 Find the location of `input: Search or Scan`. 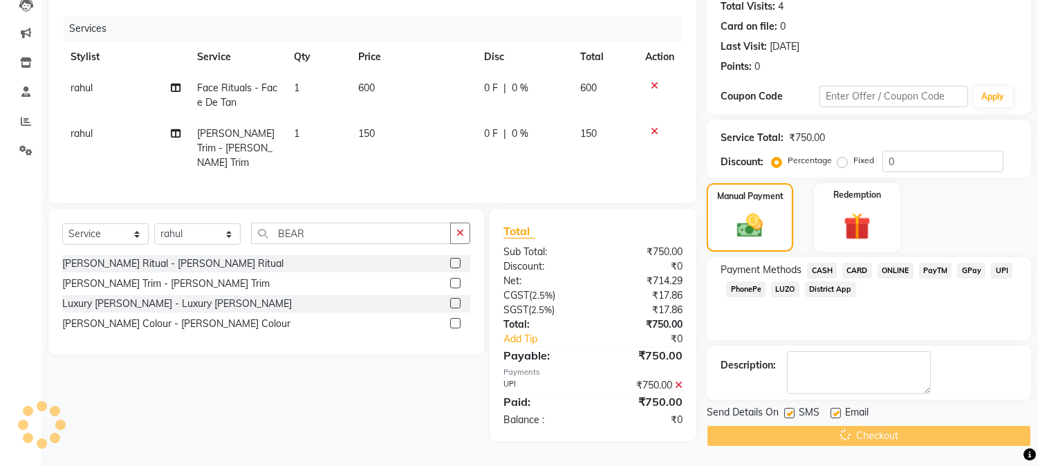

input: Search or Scan is located at coordinates (350, 233).